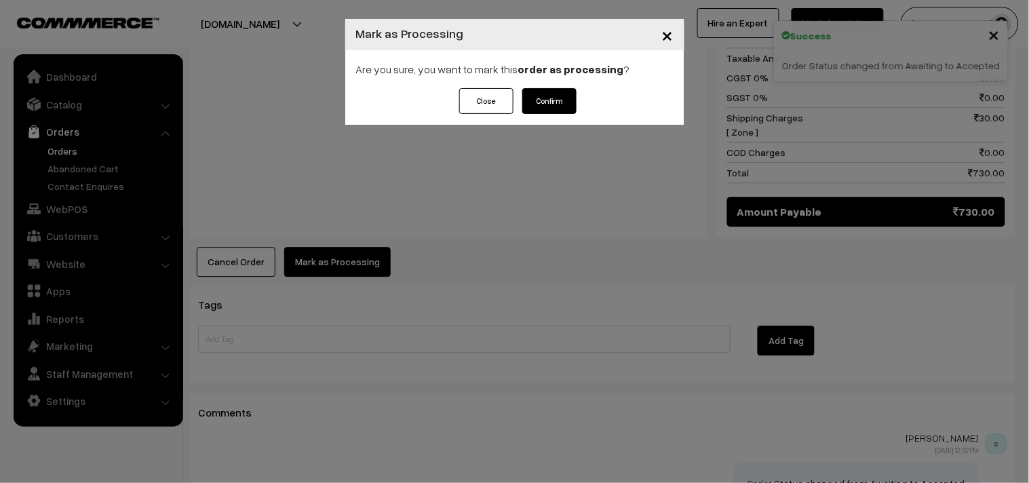 The height and width of the screenshot is (483, 1029). What do you see at coordinates (410, 33) in the screenshot?
I see `h4: Mark as Processing` at bounding box center [410, 33].